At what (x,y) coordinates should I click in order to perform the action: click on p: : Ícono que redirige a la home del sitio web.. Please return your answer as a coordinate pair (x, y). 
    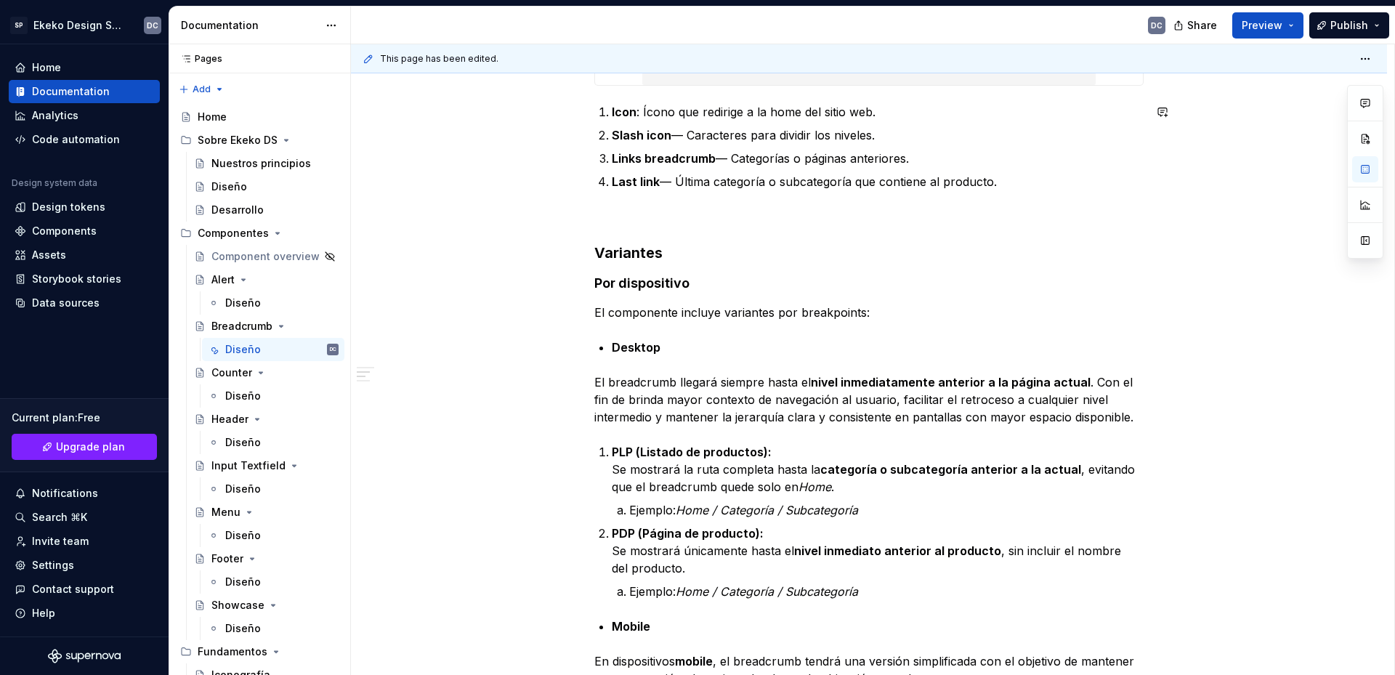
    Looking at the image, I should click on (878, 112).